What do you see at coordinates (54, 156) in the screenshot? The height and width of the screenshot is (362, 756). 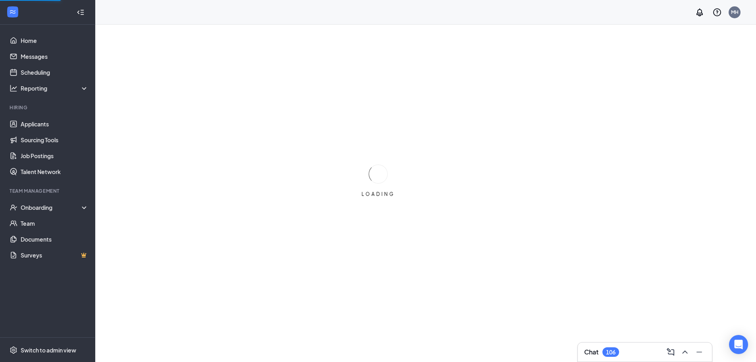 I see `a: Job Postings` at bounding box center [54, 156].